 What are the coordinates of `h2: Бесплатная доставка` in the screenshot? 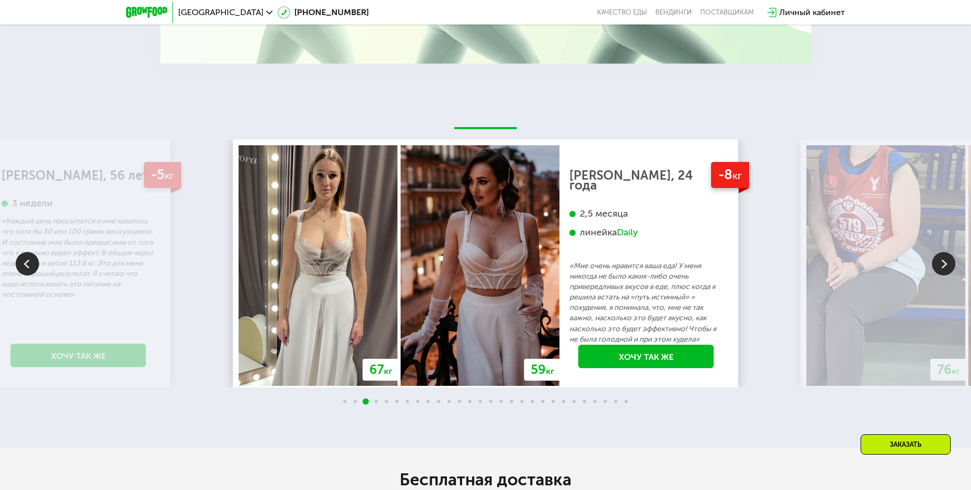 It's located at (486, 480).